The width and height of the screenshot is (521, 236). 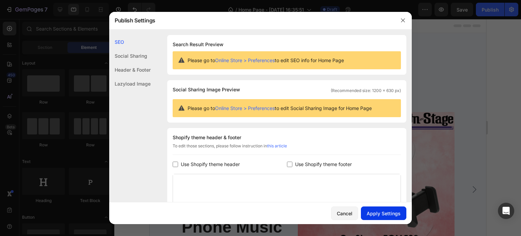 What do you see at coordinates (252, 20) in the screenshot?
I see `div: Publish Settings` at bounding box center [252, 20].